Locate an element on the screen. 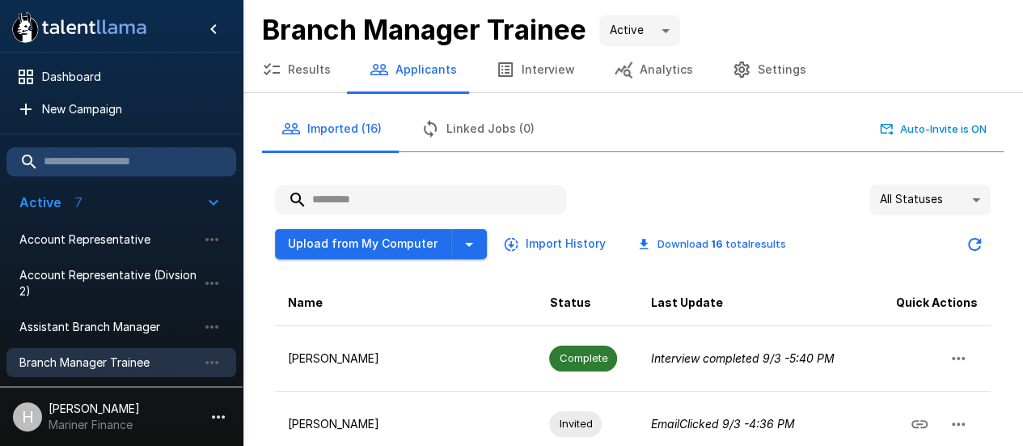 Image resolution: width=1023 pixels, height=446 pixels. button: Imported (16) is located at coordinates (332, 129).